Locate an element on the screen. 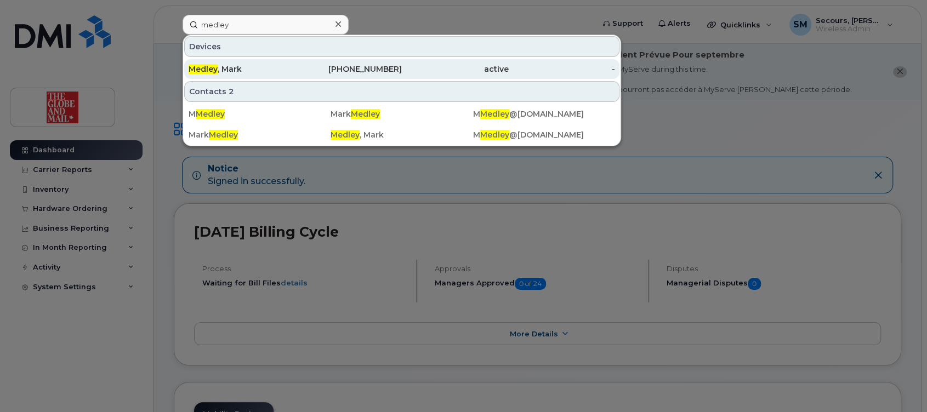 This screenshot has width=927, height=412. div: Contacts is located at coordinates (402, 92).